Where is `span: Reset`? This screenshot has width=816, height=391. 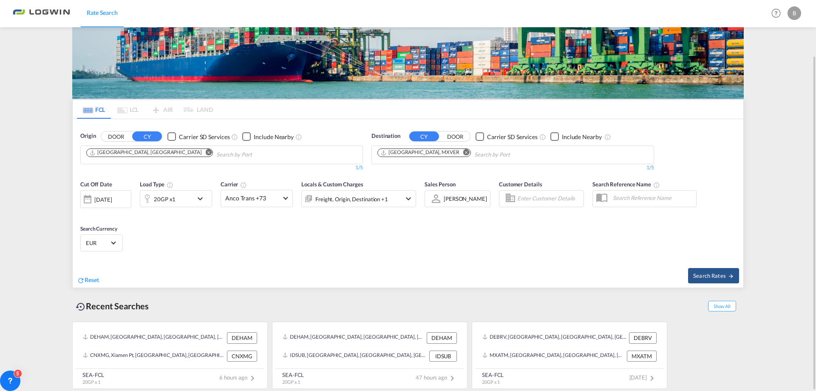 span: Reset is located at coordinates (92, 279).